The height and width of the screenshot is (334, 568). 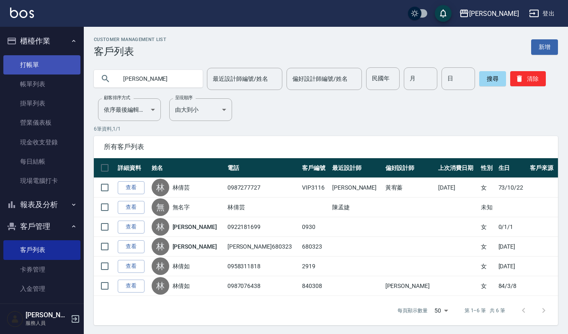 I want to click on th: 性別, so click(x=487, y=168).